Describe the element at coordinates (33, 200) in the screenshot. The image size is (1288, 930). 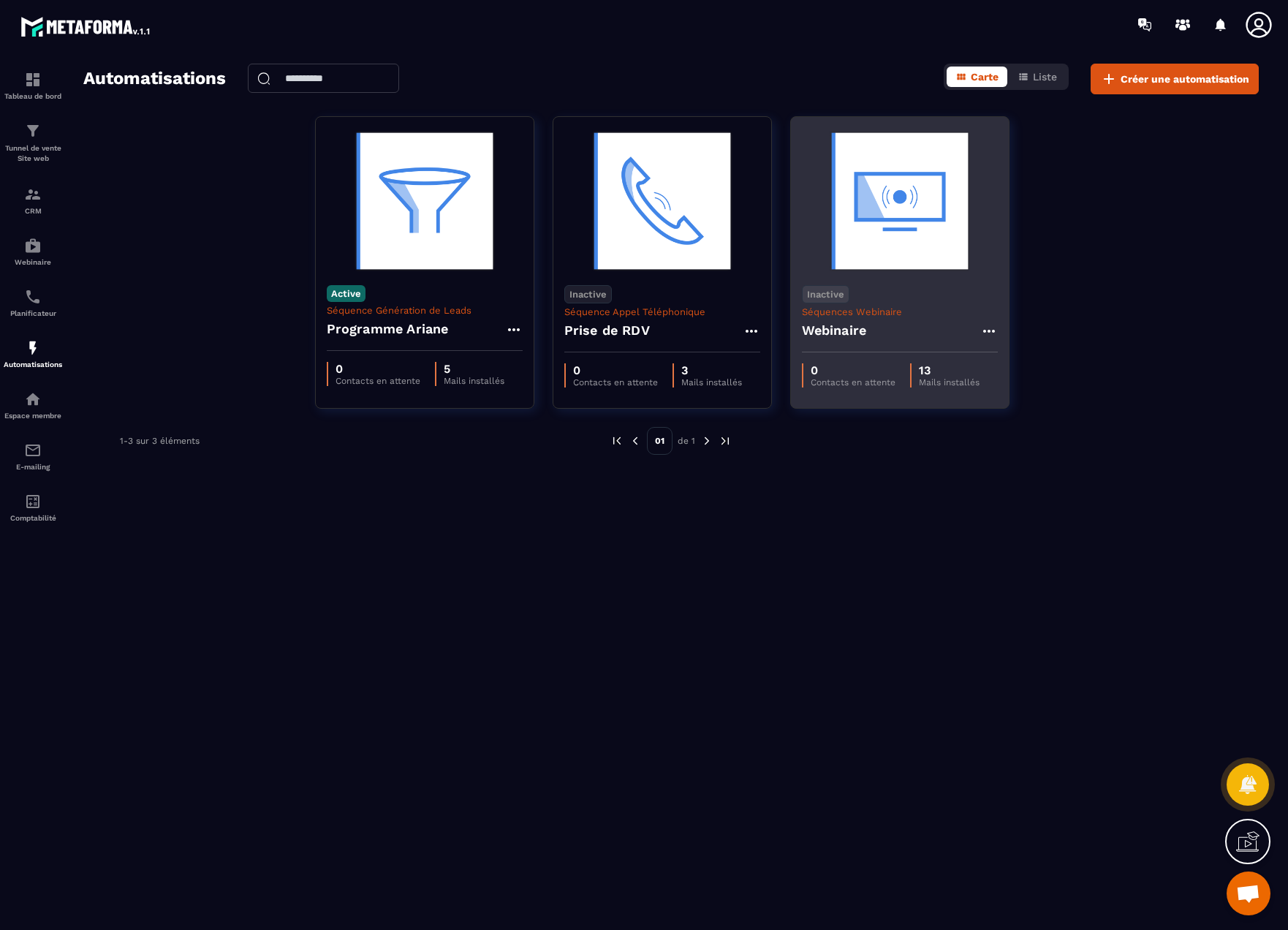
I see `a: formationformationCRM` at that location.